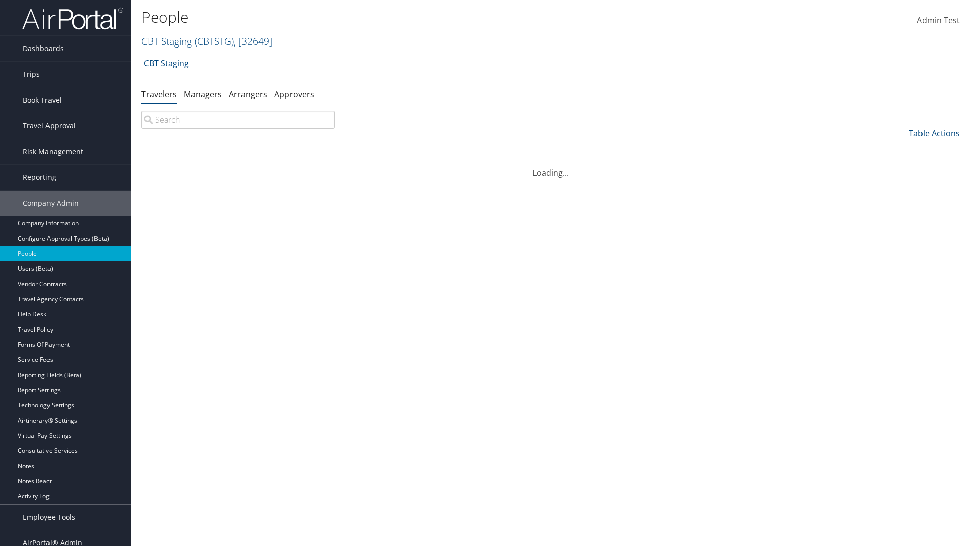 The width and height of the screenshot is (970, 546). Describe the element at coordinates (39, 177) in the screenshot. I see `span: Reporting` at that location.